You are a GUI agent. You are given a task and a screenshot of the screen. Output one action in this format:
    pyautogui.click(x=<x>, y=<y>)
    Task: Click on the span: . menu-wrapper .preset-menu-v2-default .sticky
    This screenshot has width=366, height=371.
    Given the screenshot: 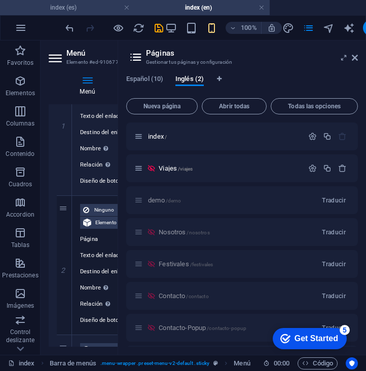 What is the action you would take?
    pyautogui.click(x=154, y=364)
    